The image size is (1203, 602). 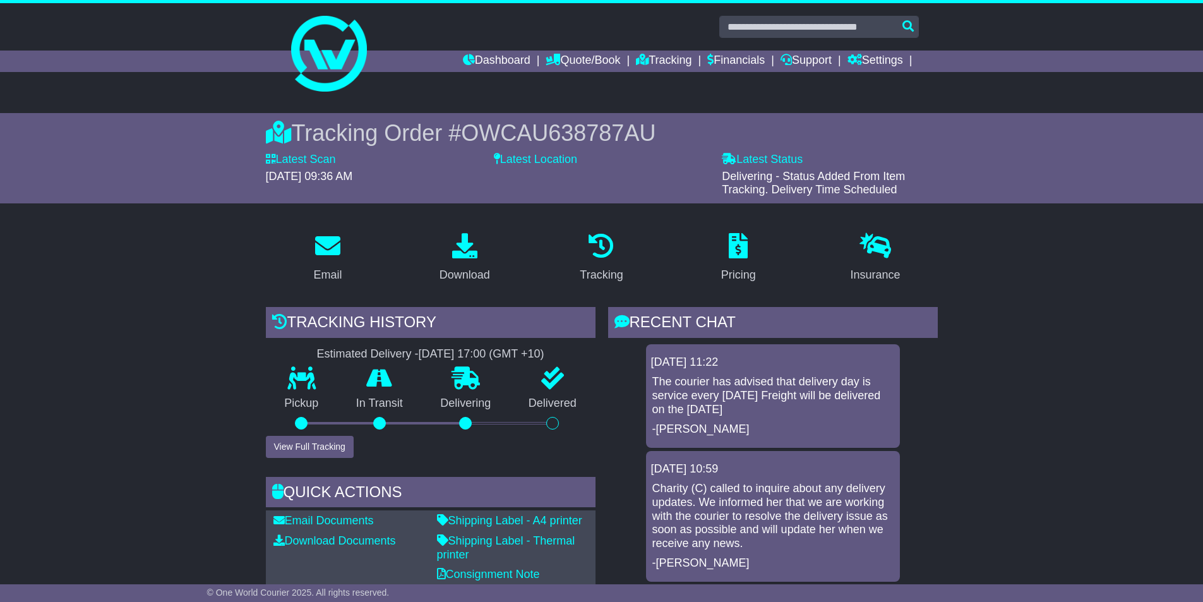 What do you see at coordinates (431, 494) in the screenshot?
I see `div: Quick Actions` at bounding box center [431, 494].